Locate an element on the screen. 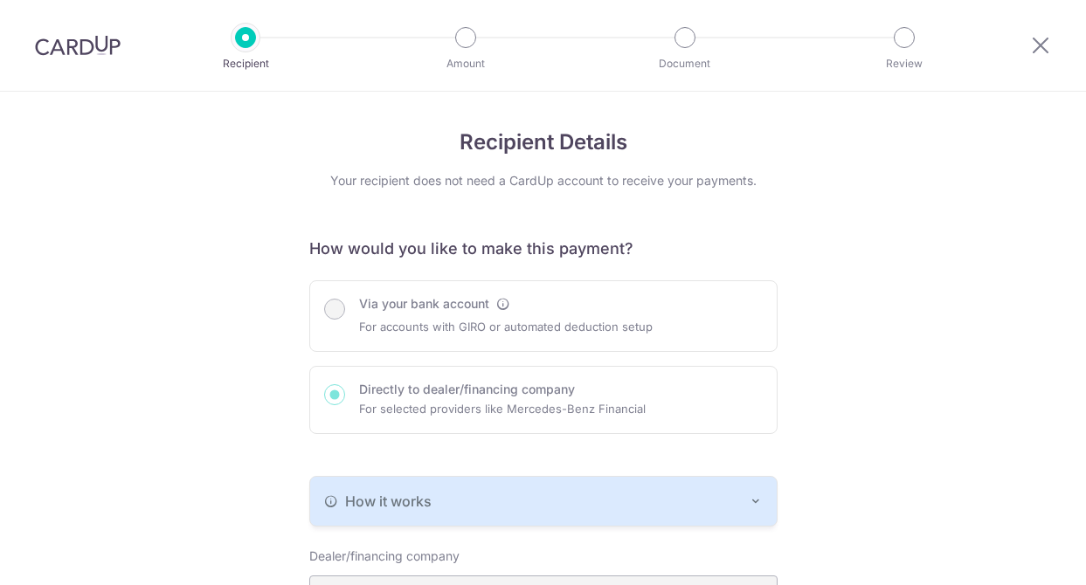 Image resolution: width=1086 pixels, height=585 pixels. div: Your recipient does not need a CardUp account to receive your payments. is located at coordinates (543, 181).